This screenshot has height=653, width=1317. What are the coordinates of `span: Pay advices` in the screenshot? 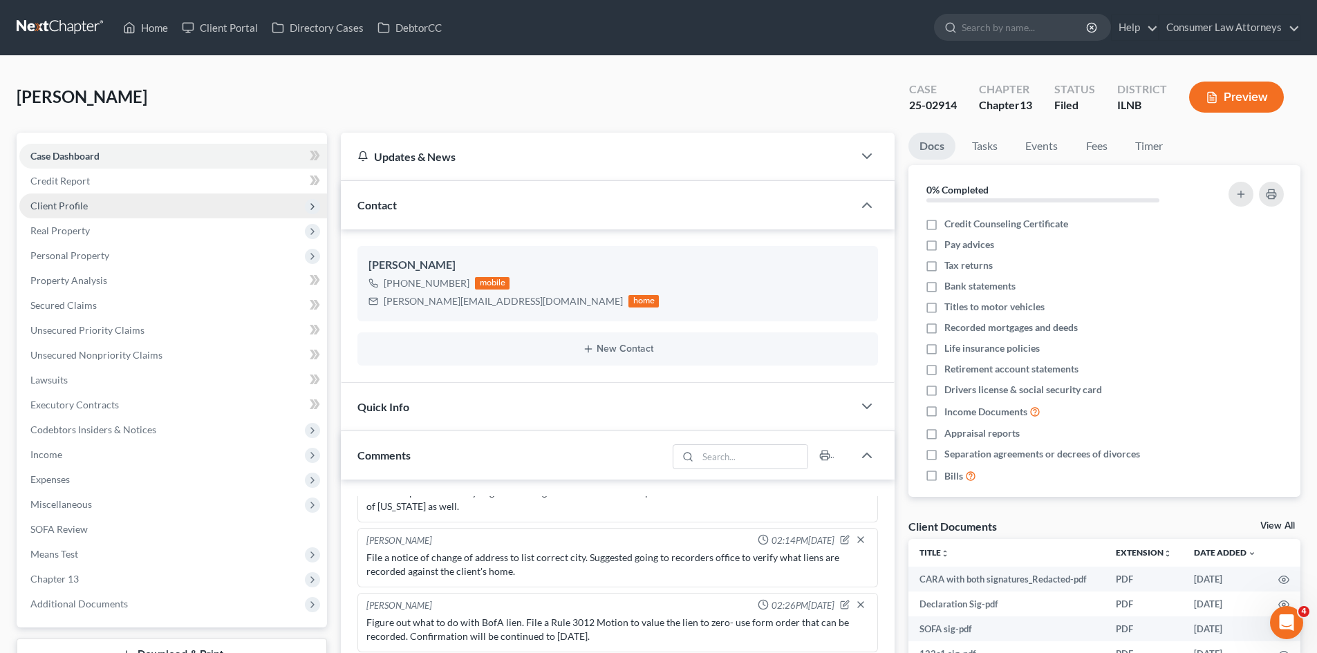 It's located at (969, 245).